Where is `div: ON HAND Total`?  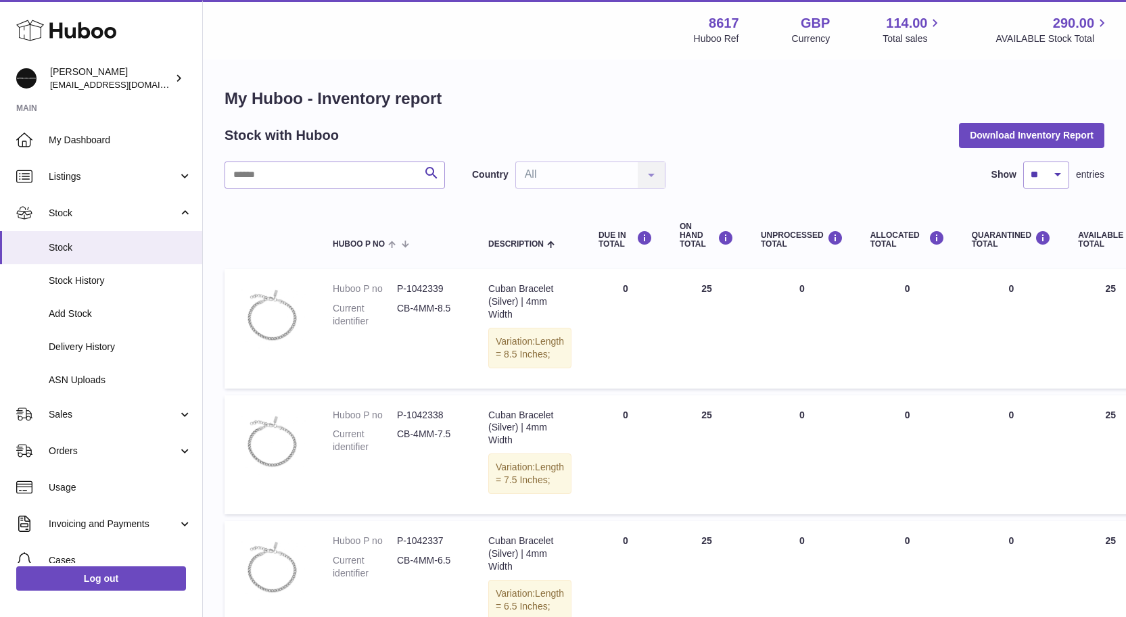
div: ON HAND Total is located at coordinates (707, 236).